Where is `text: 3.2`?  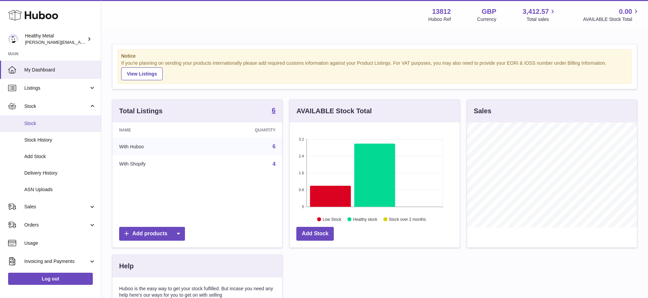 text: 3.2 is located at coordinates (301, 139).